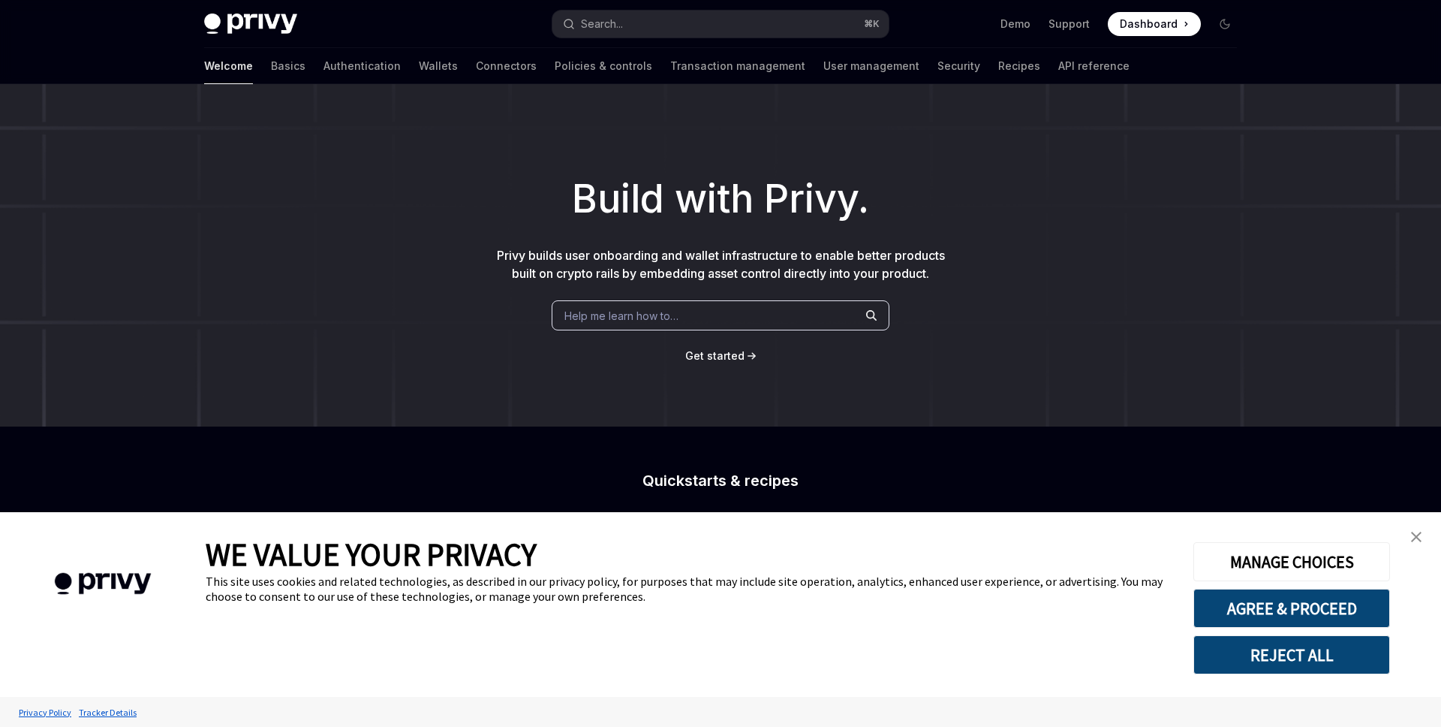 This screenshot has width=1441, height=727. I want to click on h2: Quickstarts & recipes, so click(721, 480).